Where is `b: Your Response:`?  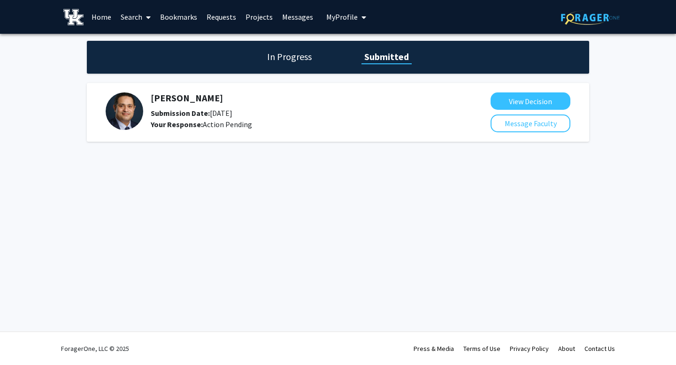 b: Your Response: is located at coordinates (177, 124).